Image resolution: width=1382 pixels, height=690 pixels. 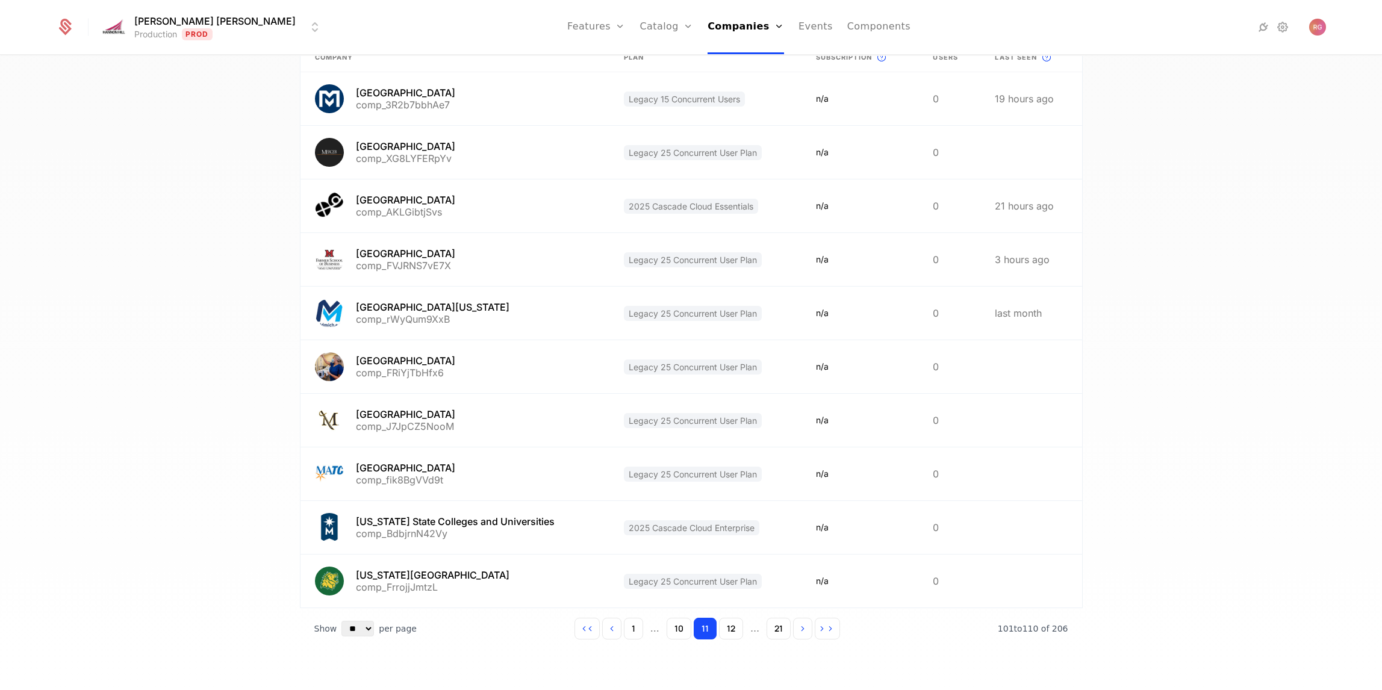 I want to click on span: 206, so click(x=1033, y=629).